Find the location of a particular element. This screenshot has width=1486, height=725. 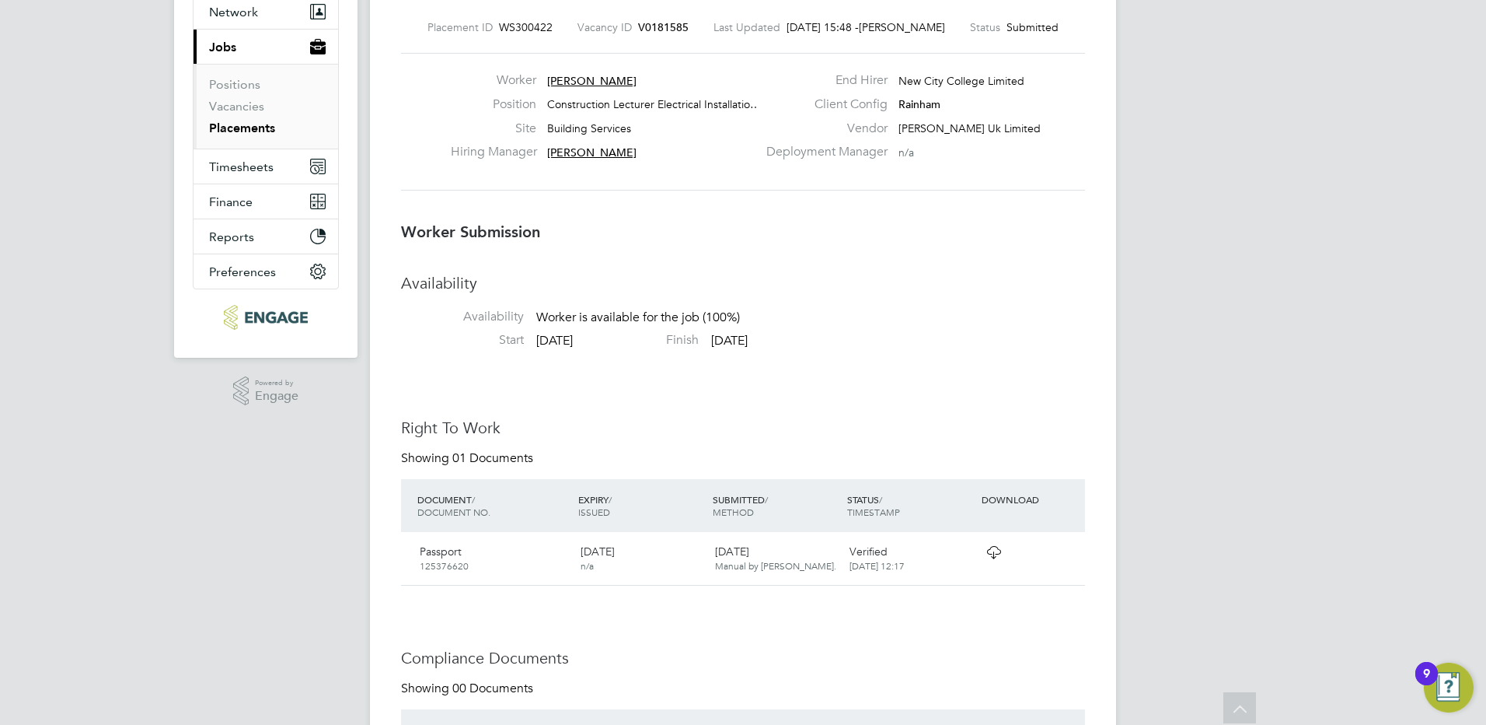

span: Worker is available for the job (100%) is located at coordinates (638, 318).